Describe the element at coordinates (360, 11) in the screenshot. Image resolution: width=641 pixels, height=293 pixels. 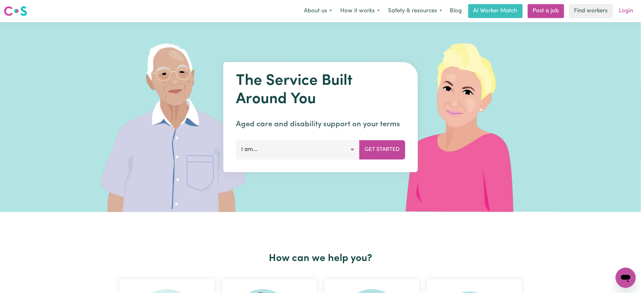
I see `button: How it works` at that location.